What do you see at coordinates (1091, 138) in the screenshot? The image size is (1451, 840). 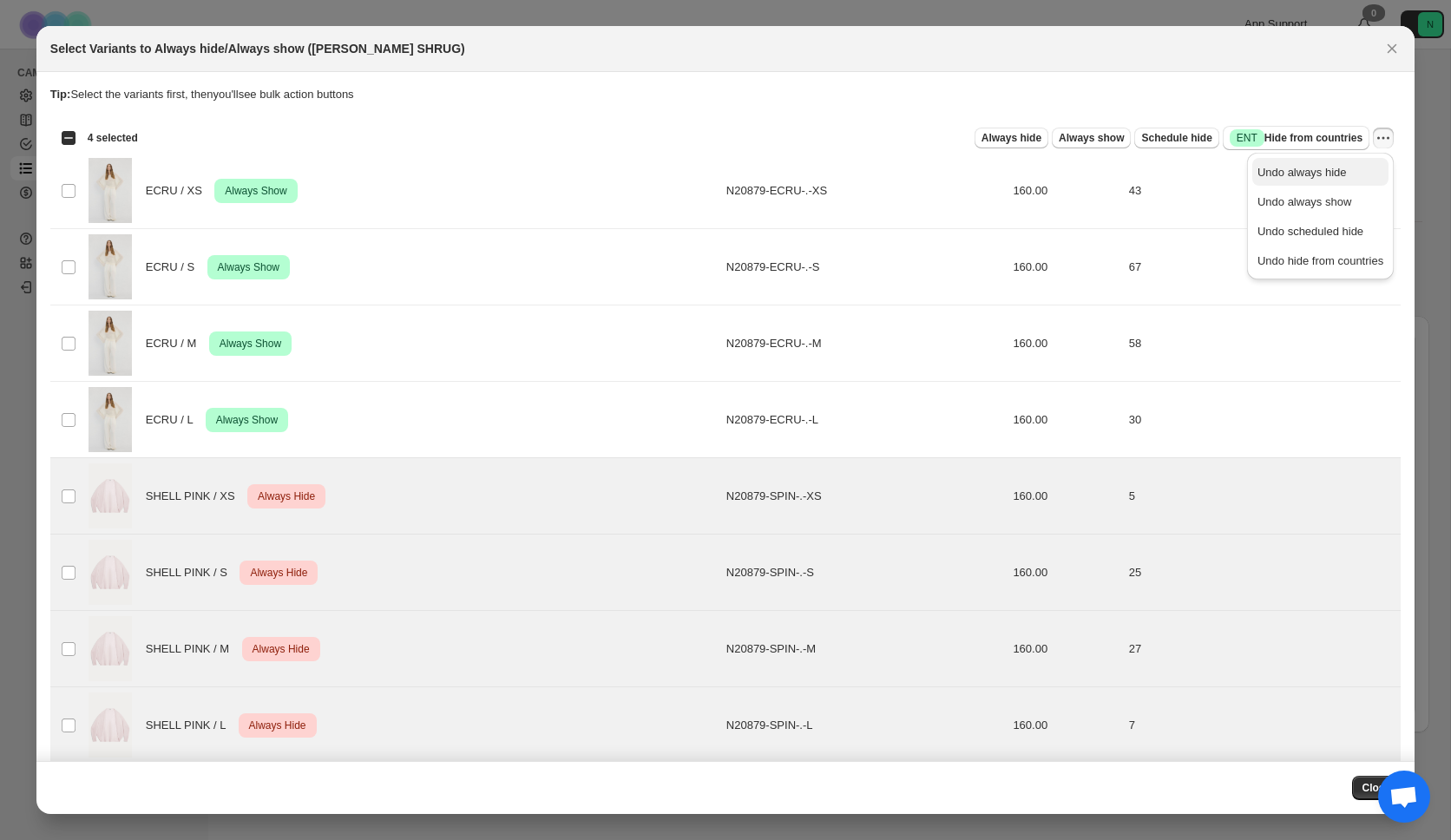 I see `button: Always show` at bounding box center [1091, 138].